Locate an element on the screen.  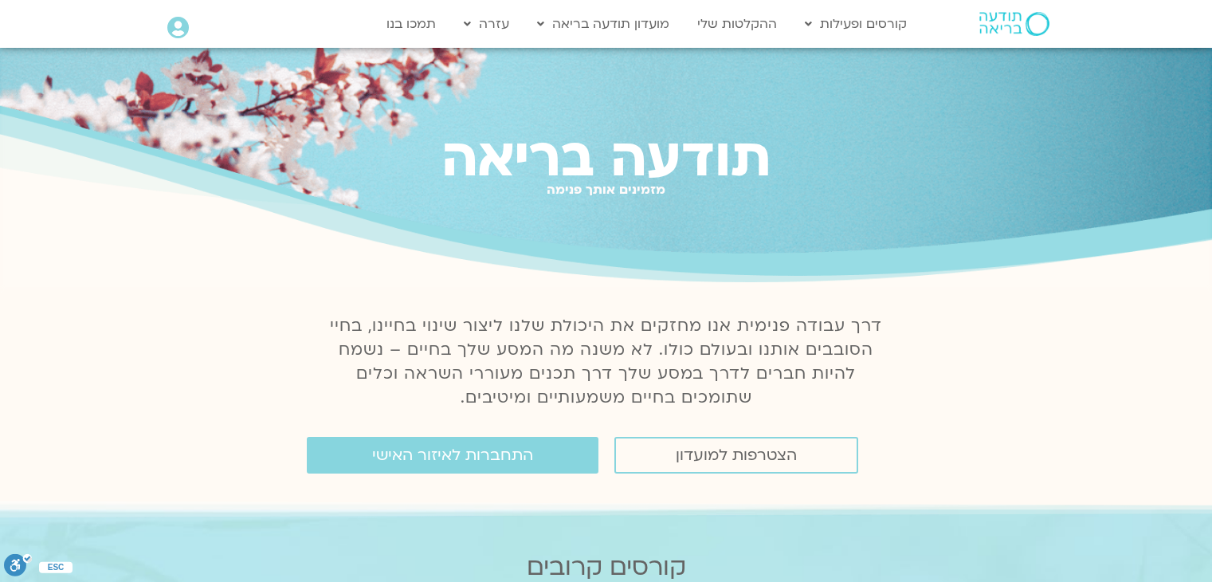
img: תודעה בריאה is located at coordinates (1014, 24).